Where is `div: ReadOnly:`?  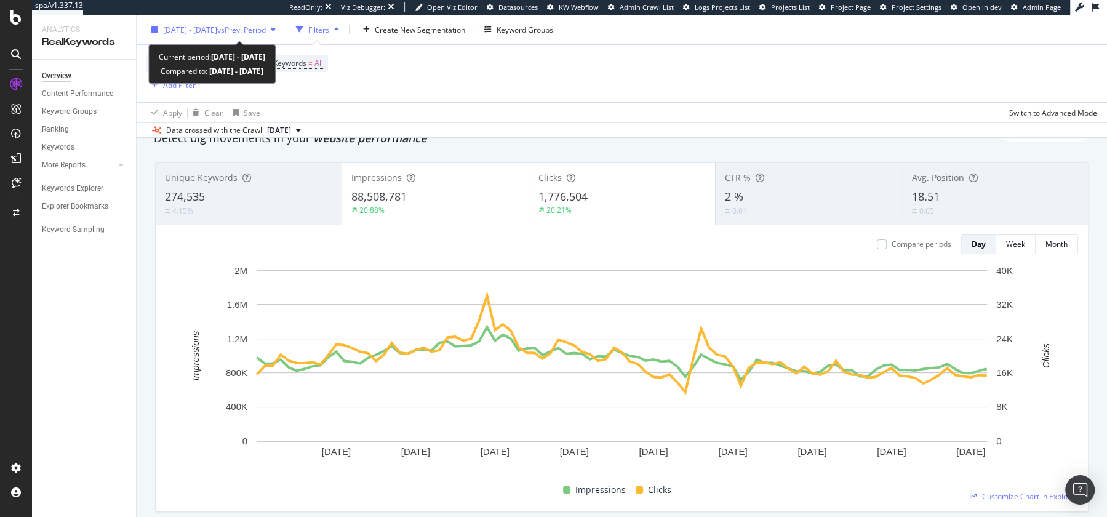
div: ReadOnly: is located at coordinates (306, 7).